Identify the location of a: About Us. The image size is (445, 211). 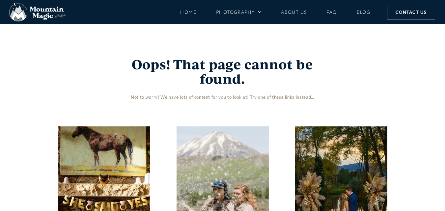
(294, 12).